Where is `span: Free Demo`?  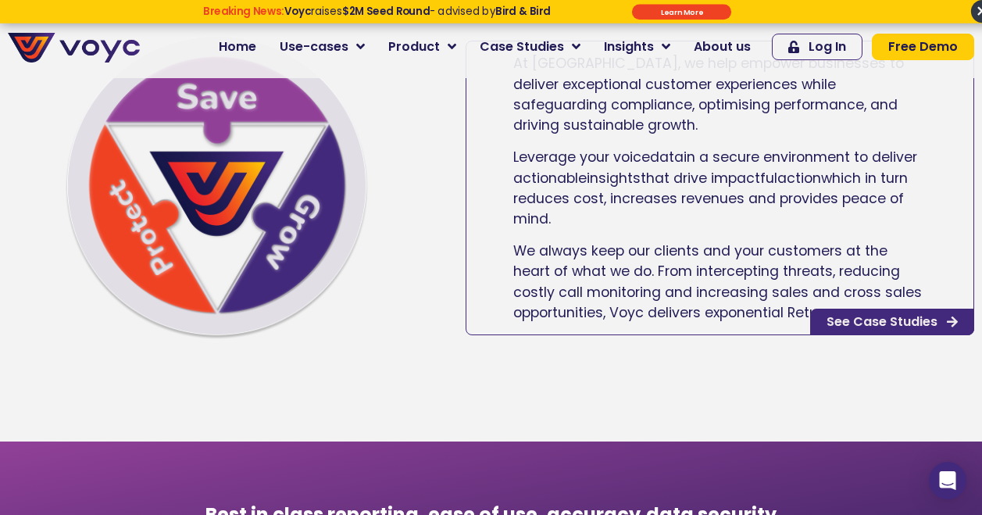 span: Free Demo is located at coordinates (923, 47).